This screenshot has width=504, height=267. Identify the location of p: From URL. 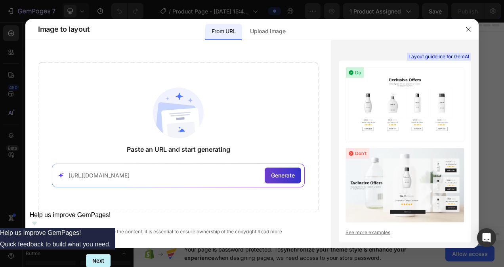
(223, 31).